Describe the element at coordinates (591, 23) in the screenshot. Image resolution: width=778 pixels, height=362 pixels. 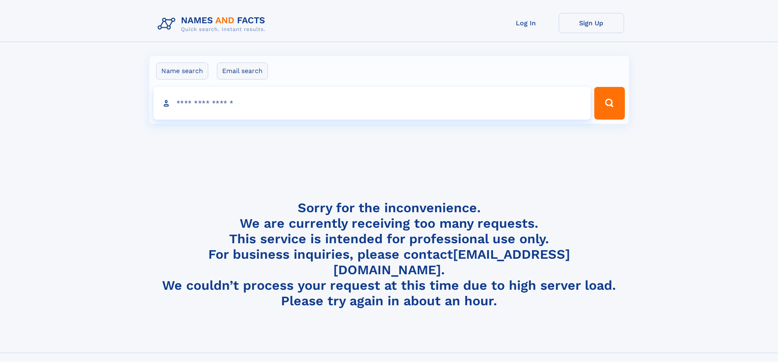
I see `a: Sign Up` at that location.